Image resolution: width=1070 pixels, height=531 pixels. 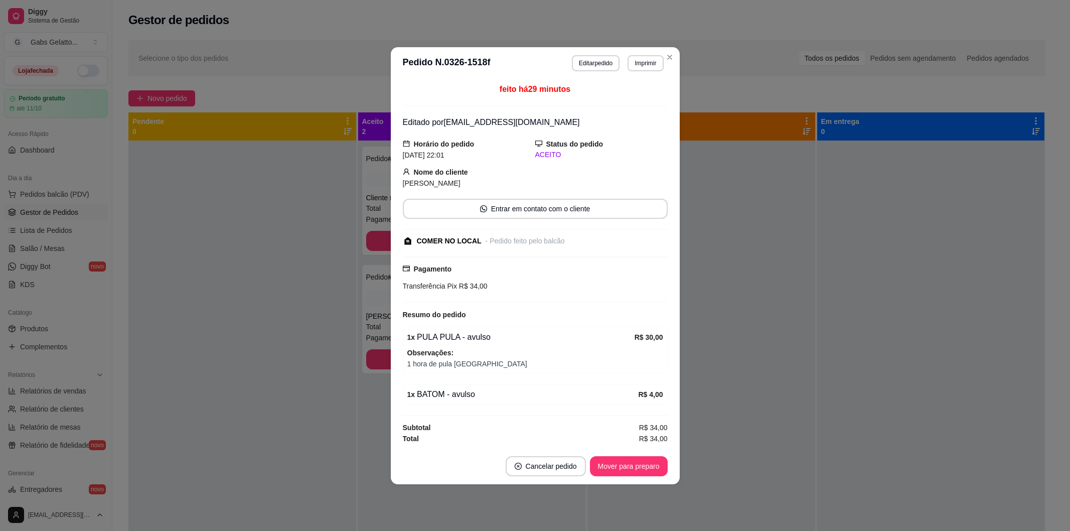 What do you see at coordinates (518, 466) in the screenshot?
I see `span: close-circle` at bounding box center [518, 466].